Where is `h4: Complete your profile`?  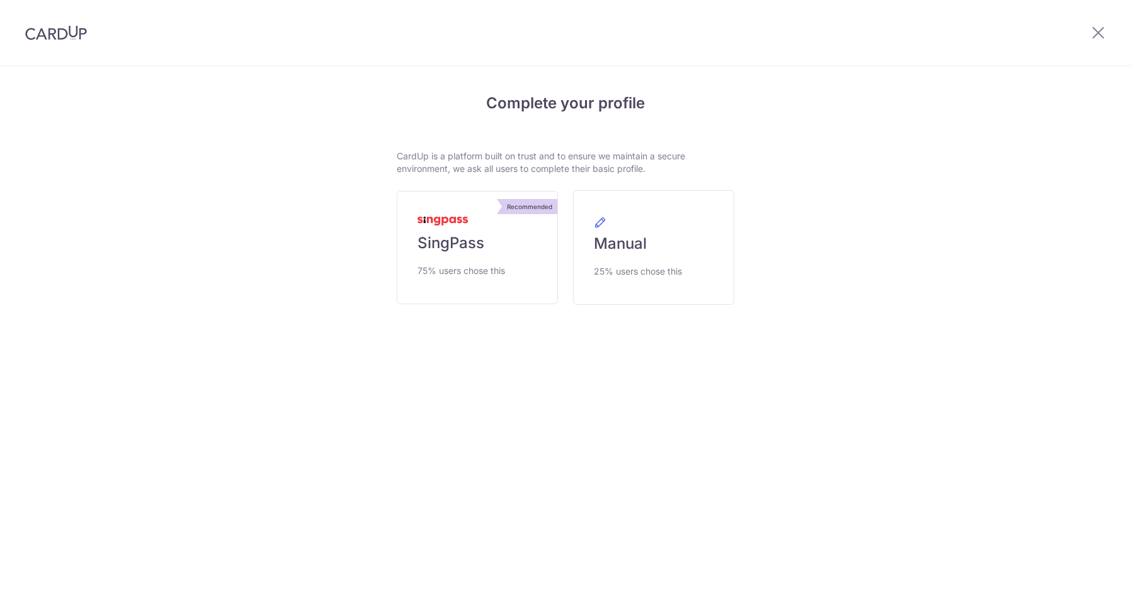
h4: Complete your profile is located at coordinates (565, 103).